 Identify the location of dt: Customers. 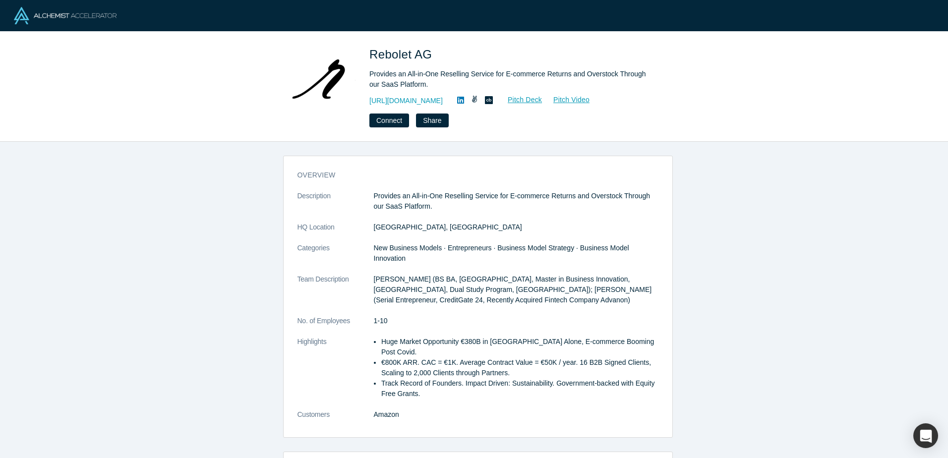
(336, 420).